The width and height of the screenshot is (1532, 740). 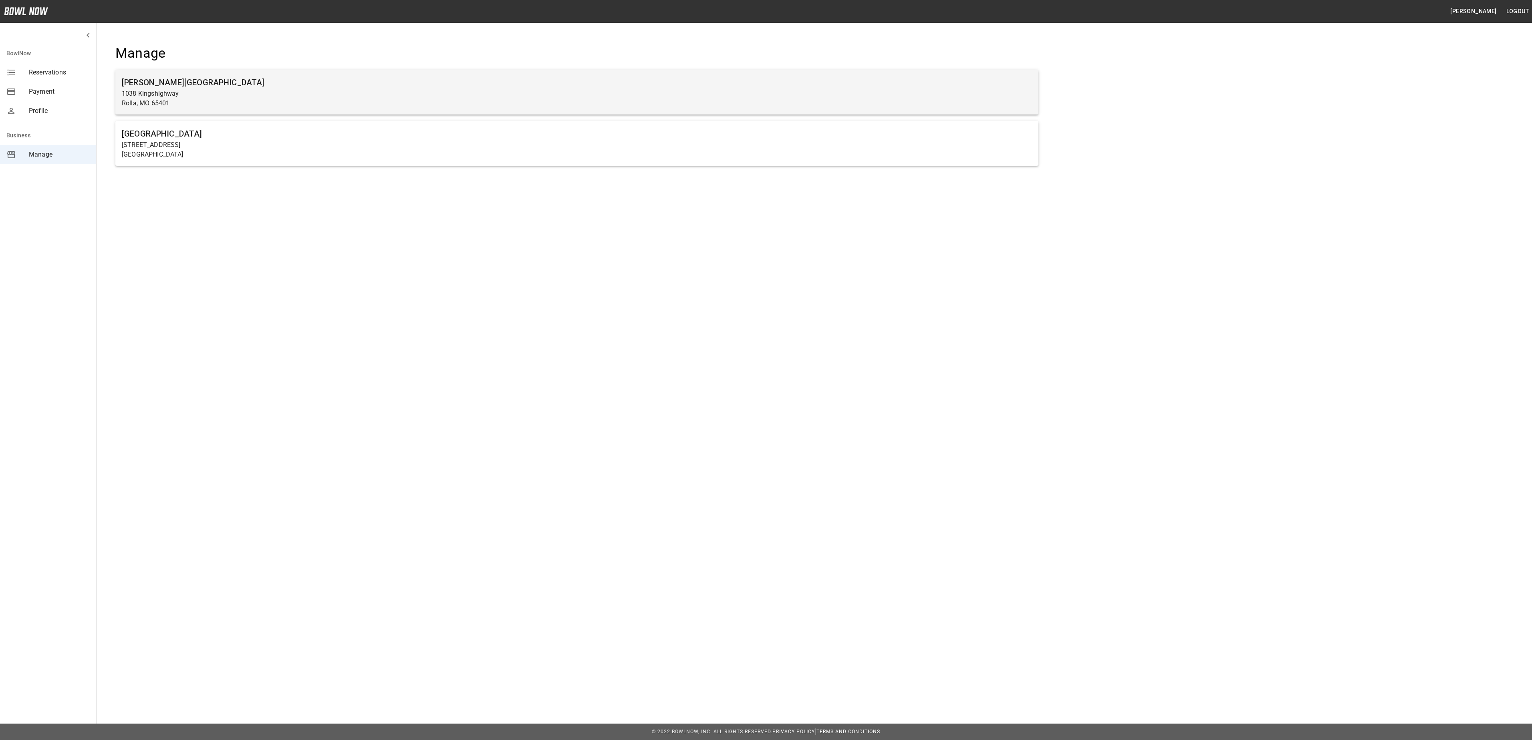 I want to click on img: logo, so click(x=26, y=11).